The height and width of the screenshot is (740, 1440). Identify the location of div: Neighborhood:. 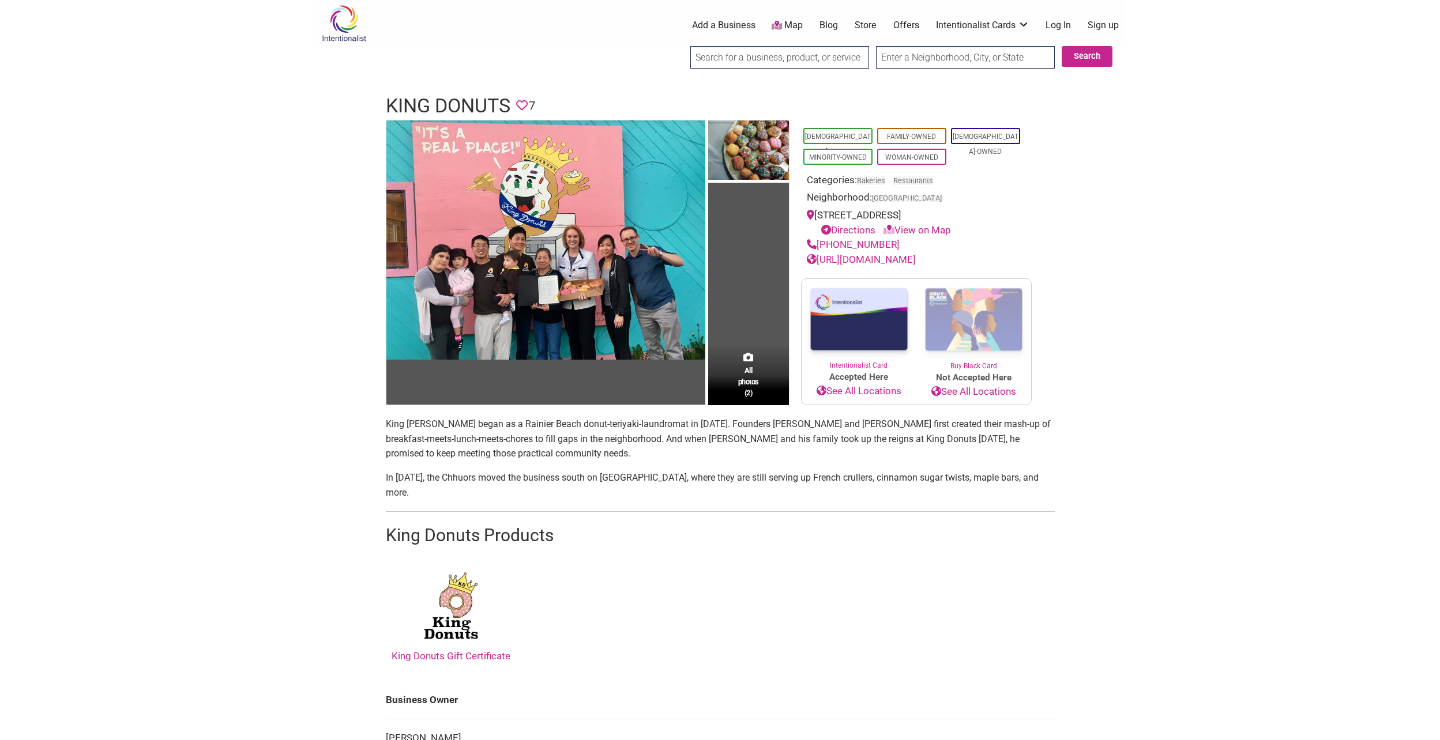
(916, 199).